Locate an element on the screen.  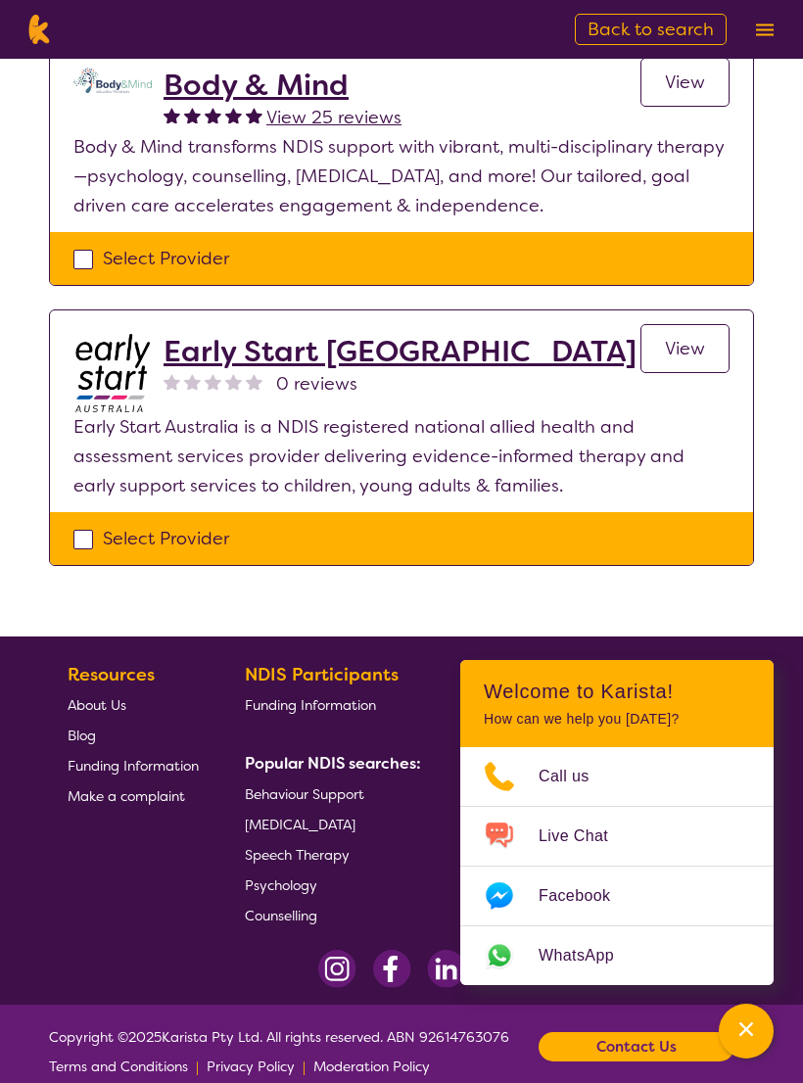
img: Facebook is located at coordinates (392, 969).